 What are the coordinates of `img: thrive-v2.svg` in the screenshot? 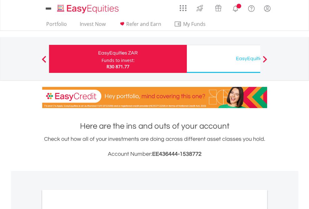 It's located at (199, 8).